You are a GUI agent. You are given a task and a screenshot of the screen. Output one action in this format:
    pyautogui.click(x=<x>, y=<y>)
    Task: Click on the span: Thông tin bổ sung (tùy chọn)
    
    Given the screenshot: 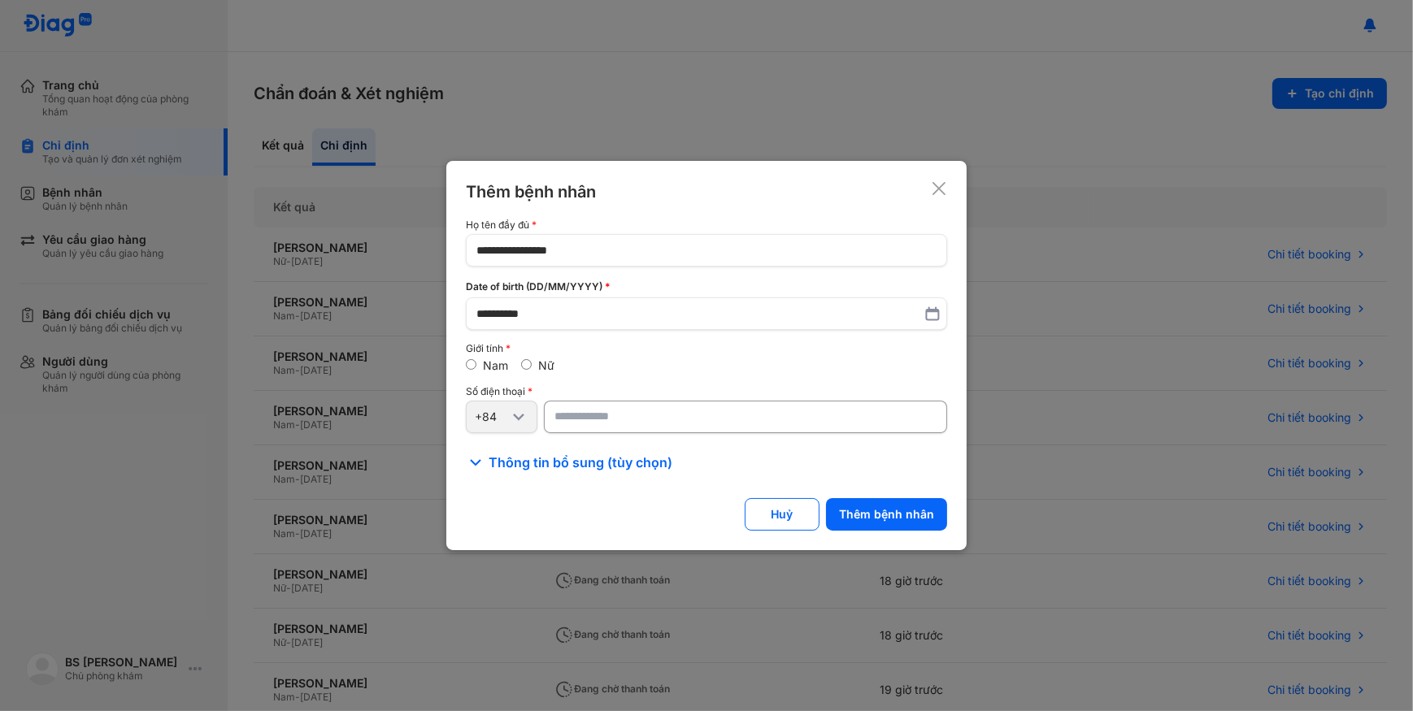 What is the action you would take?
    pyautogui.click(x=580, y=462)
    